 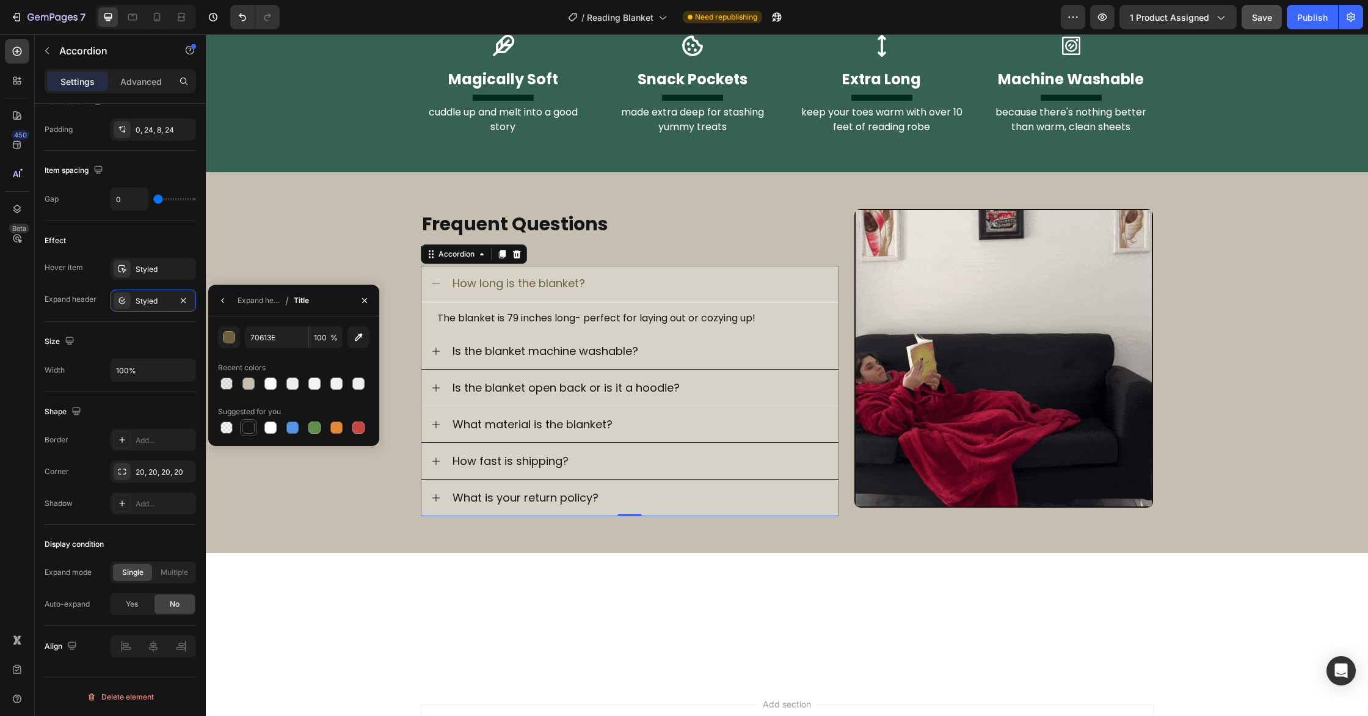 What do you see at coordinates (74, 544) in the screenshot?
I see `div: Display condition` at bounding box center [74, 544].